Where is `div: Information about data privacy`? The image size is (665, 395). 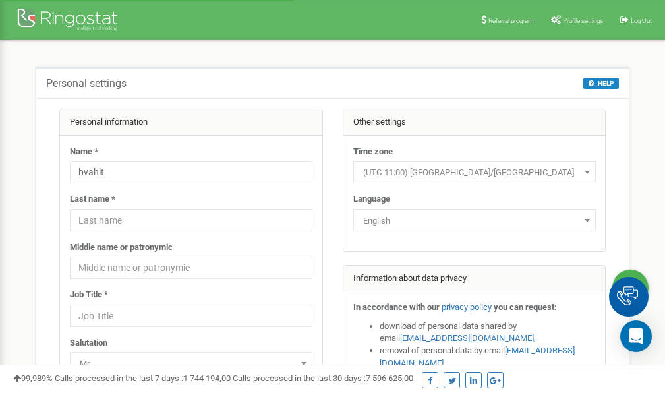 div: Information about data privacy is located at coordinates (474, 279).